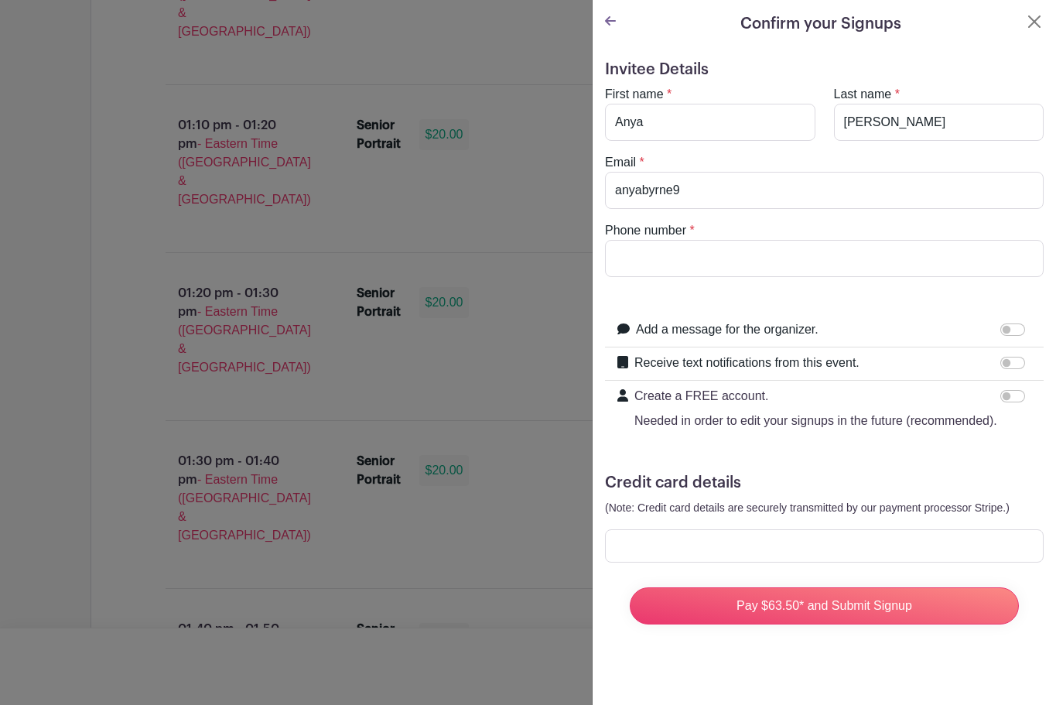 The height and width of the screenshot is (705, 1056). Describe the element at coordinates (728, 330) in the screenshot. I see `label: Add a message for the organizer.` at that location.